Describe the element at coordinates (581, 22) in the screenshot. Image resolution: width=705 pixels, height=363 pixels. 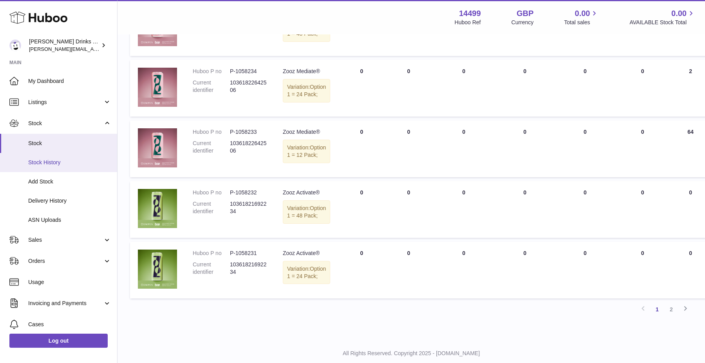
I see `span: Total sales` at that location.